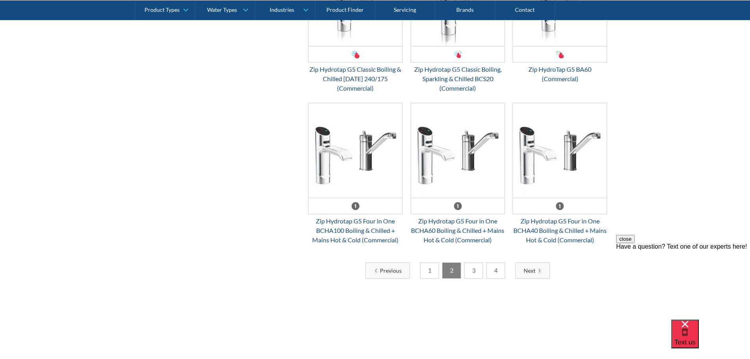 This screenshot has width=750, height=359. What do you see at coordinates (429, 270) in the screenshot?
I see `a: 1` at bounding box center [429, 270].